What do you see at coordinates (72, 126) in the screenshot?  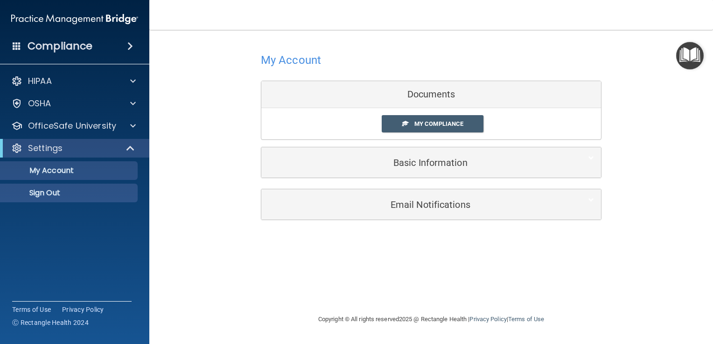 I see `p: OfficeSafe University` at bounding box center [72, 126].